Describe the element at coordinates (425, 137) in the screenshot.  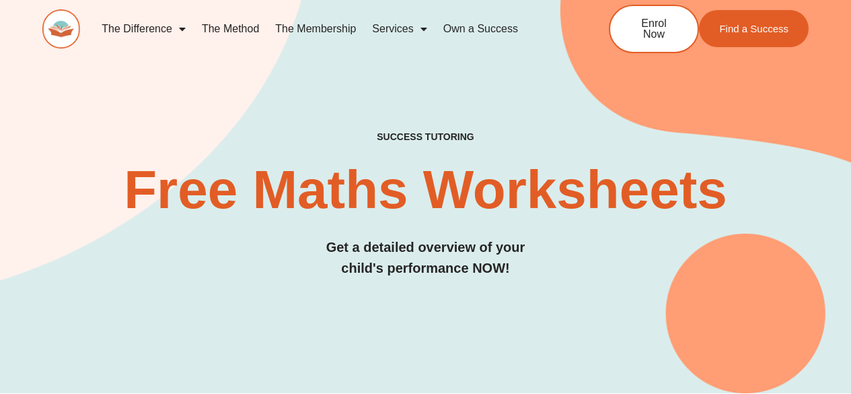
I see `h4: SUCCESS TUTORING​` at that location.